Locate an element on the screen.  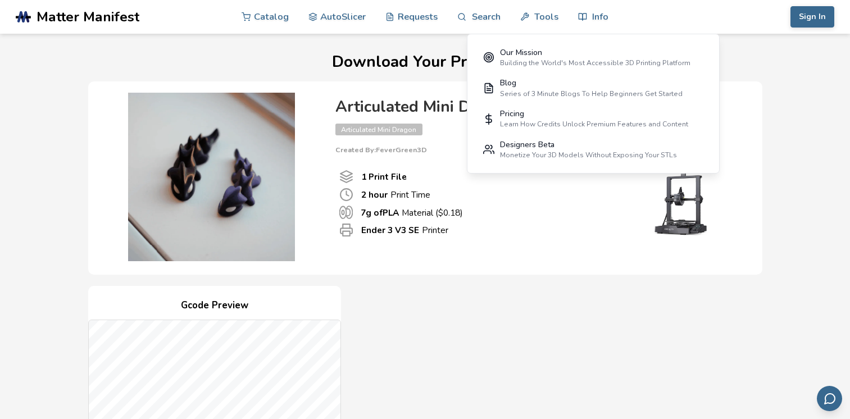
p: Print Time is located at coordinates (396, 194).